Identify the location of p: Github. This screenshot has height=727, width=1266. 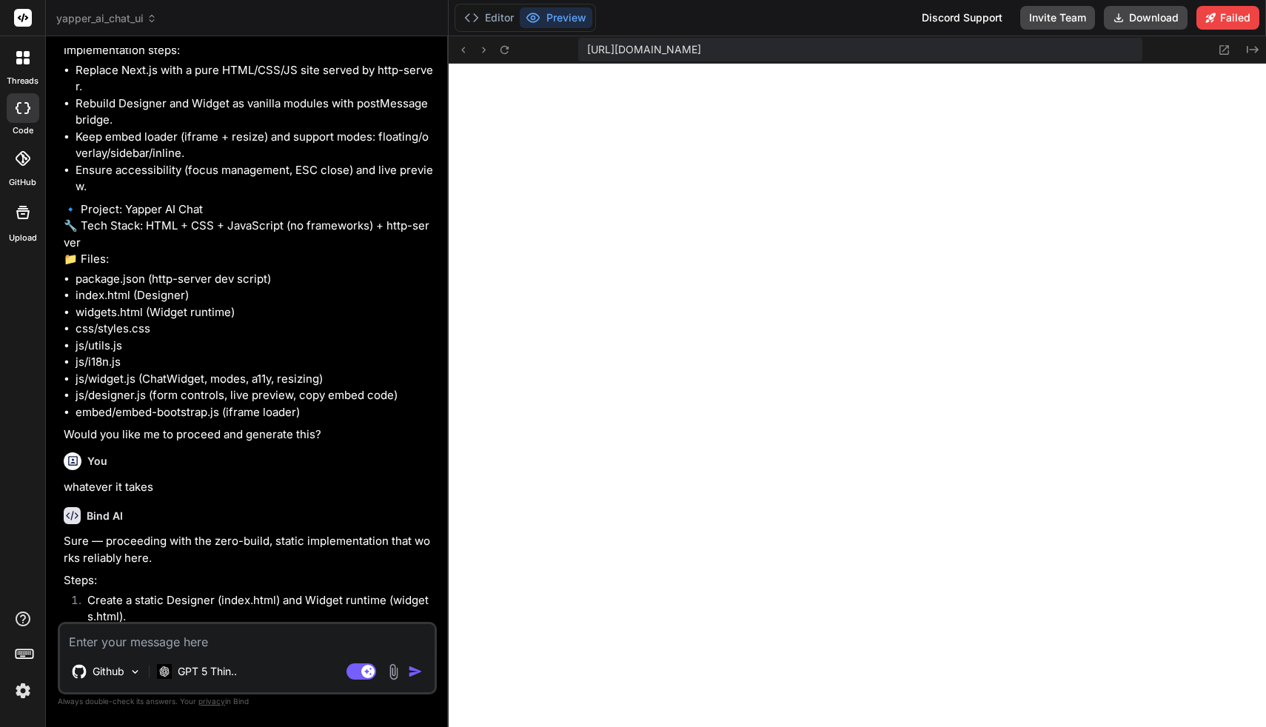
(108, 672).